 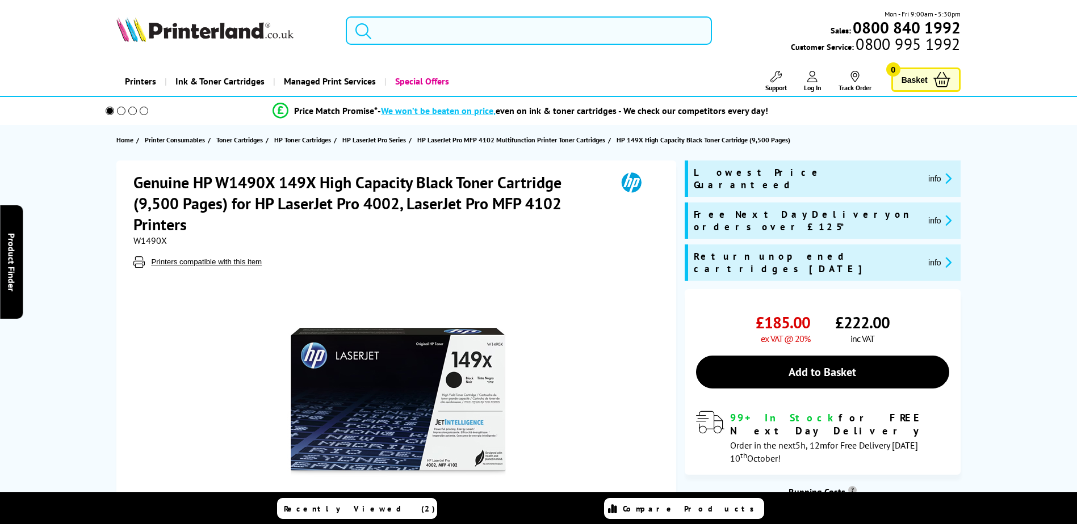 What do you see at coordinates (806, 221) in the screenshot?
I see `span: Free Next Day Delivery on orders over £125*` at bounding box center [806, 221].